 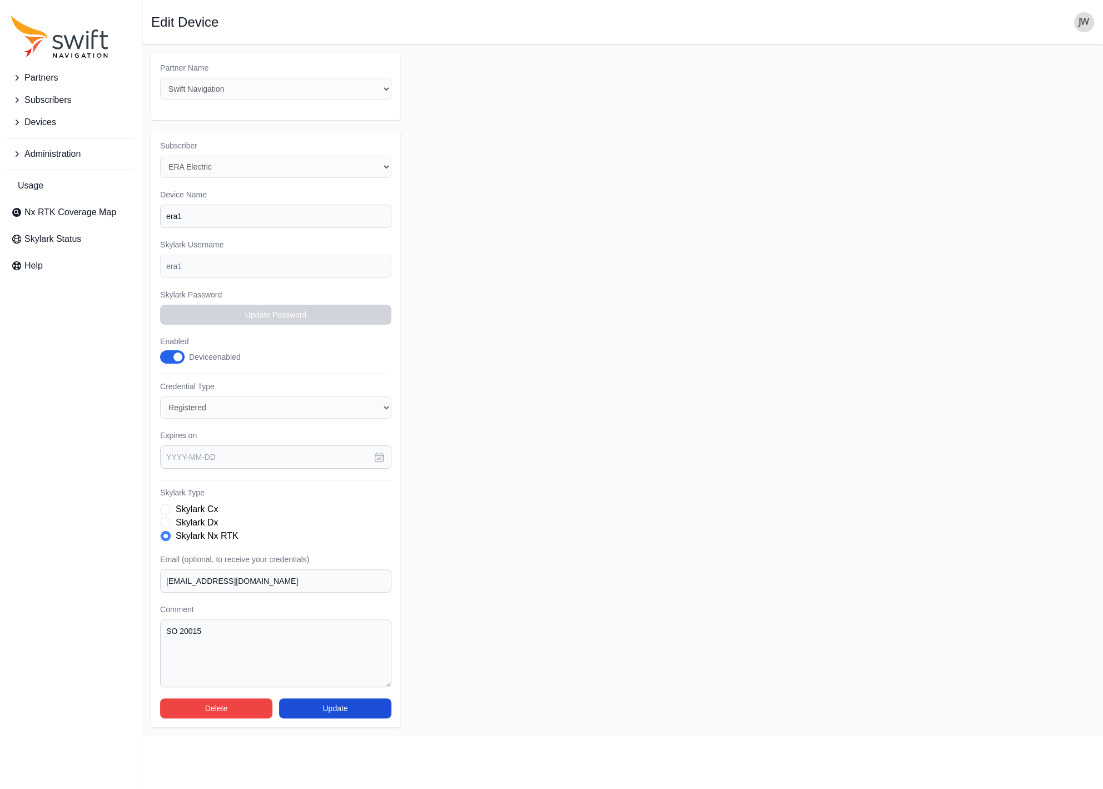 I want to click on input: YYYY-MM-DD, so click(x=276, y=457).